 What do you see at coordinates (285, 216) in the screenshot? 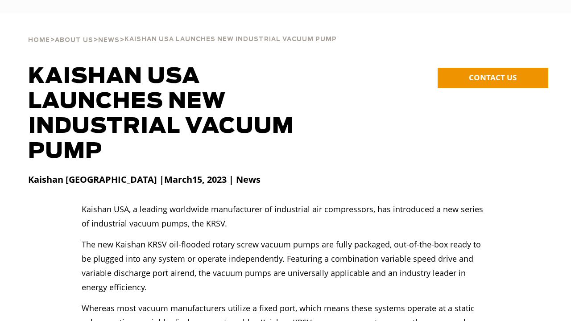
I see `p: Kaishan USA, a leading worldwide manufacturer of industrial air compressors, has introduced a new...` at bounding box center [285, 216].